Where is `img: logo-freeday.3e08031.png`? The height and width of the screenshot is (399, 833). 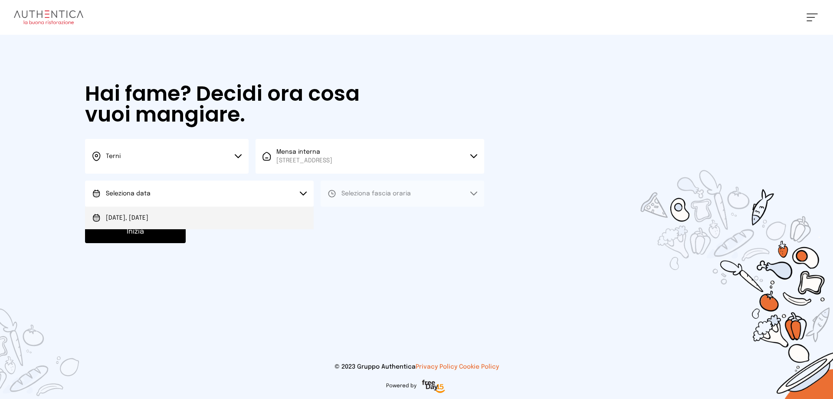
img: logo-freeday.3e08031.png is located at coordinates (433, 386).